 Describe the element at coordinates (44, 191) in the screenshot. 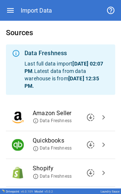

I see `div: Model` at that location.